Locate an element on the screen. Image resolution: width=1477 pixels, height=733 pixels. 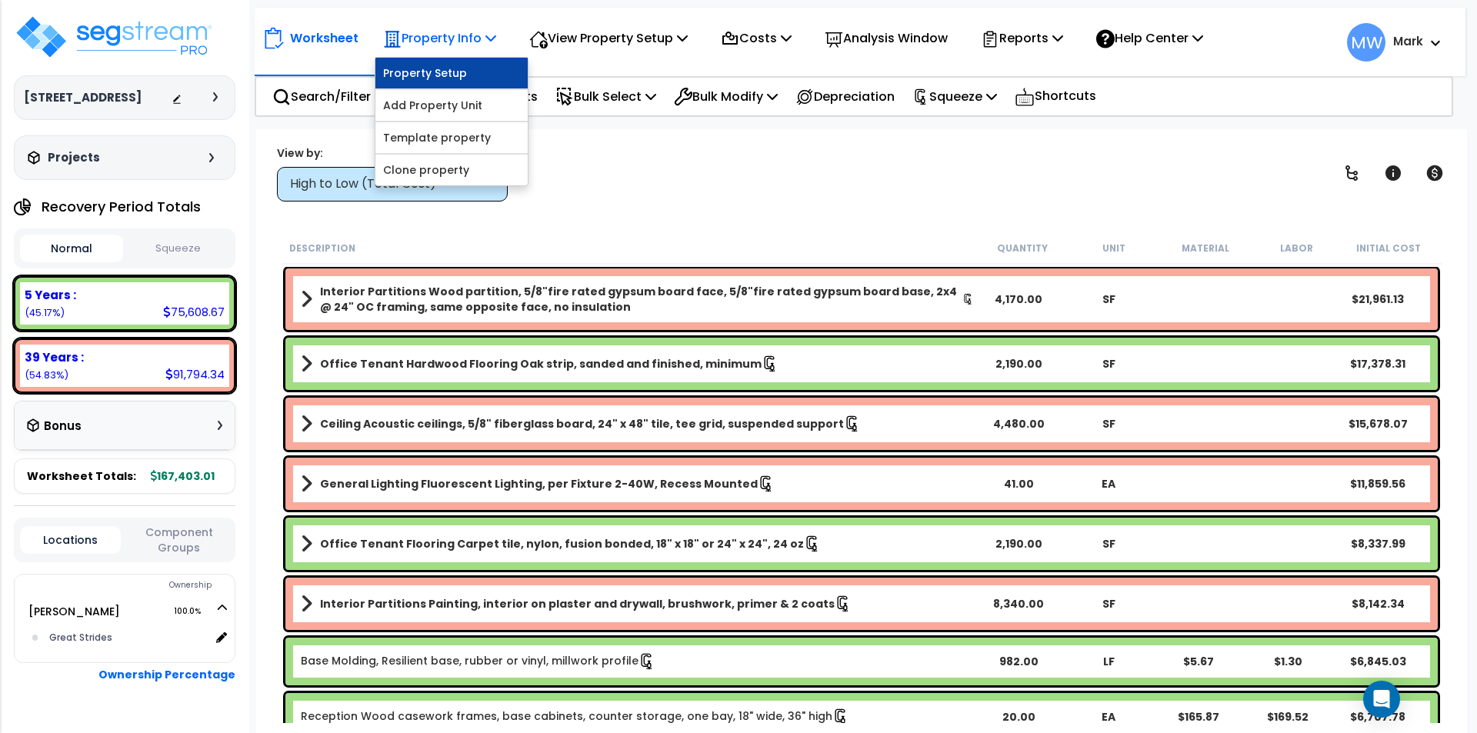
div: $17,378.31 is located at coordinates (1378, 364).